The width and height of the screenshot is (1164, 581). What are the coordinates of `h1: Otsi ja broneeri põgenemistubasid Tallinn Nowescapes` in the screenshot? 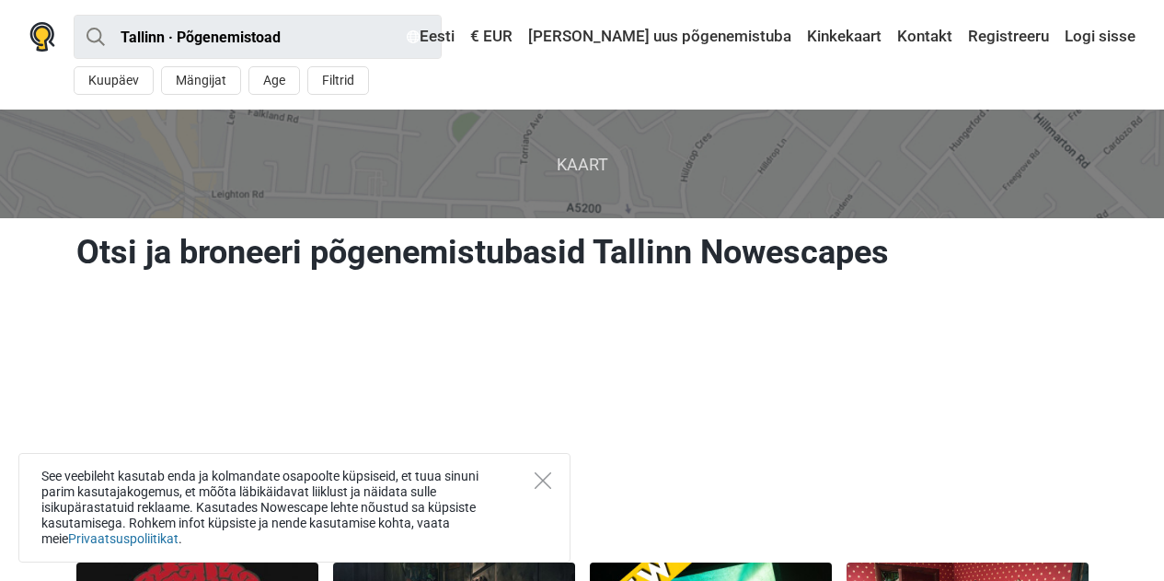 It's located at (583, 252).